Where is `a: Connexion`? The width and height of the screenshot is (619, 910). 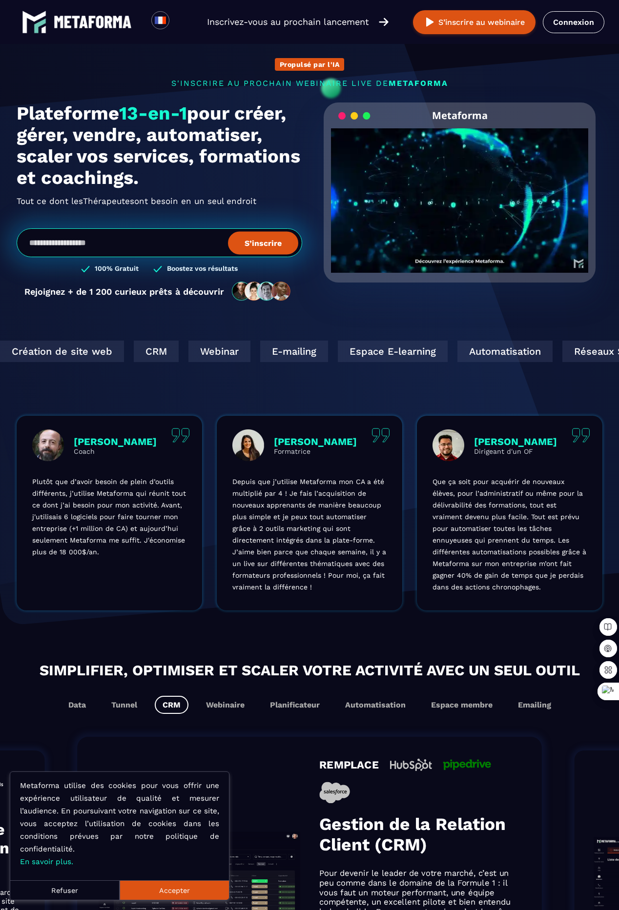 a: Connexion is located at coordinates (573, 22).